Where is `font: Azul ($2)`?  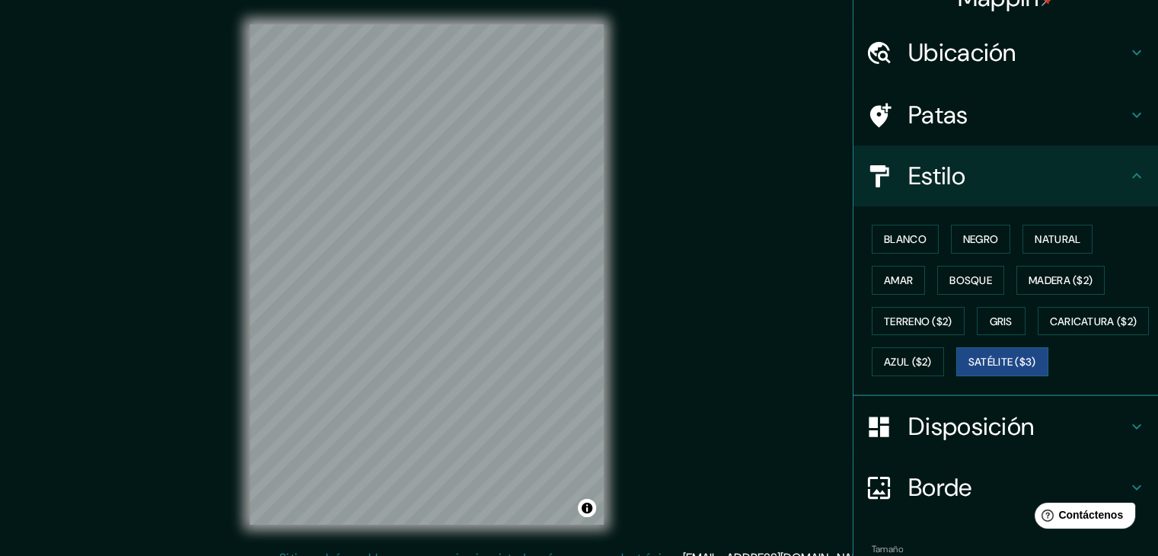 font: Azul ($2) is located at coordinates (908, 363).